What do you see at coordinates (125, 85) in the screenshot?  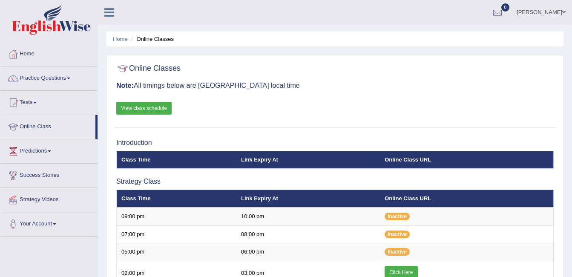 I see `b: Note:` at bounding box center [125, 85].